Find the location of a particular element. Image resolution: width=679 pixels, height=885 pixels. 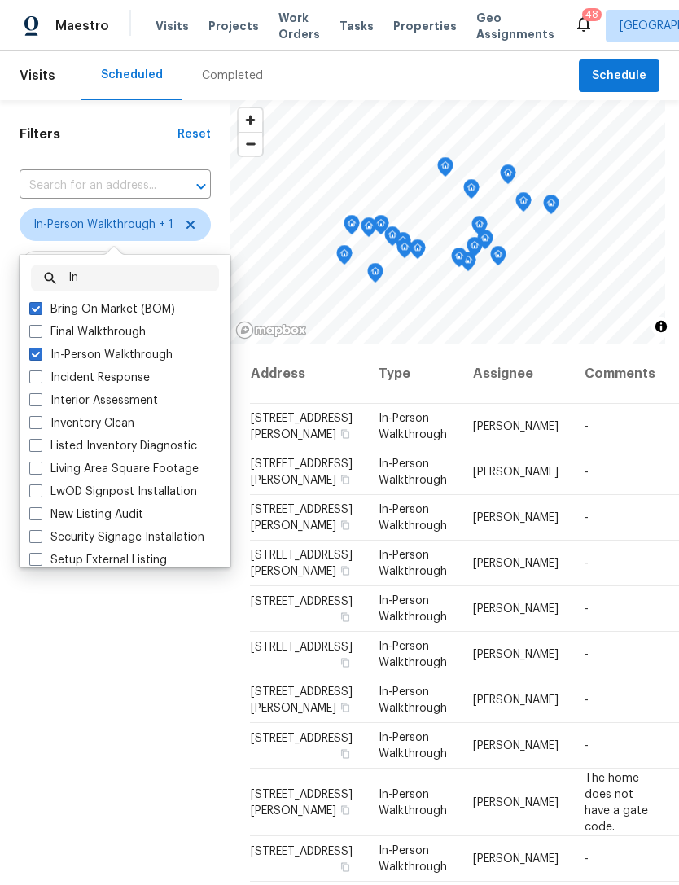

label: Listed Inventory Diagnostic is located at coordinates (113, 446).